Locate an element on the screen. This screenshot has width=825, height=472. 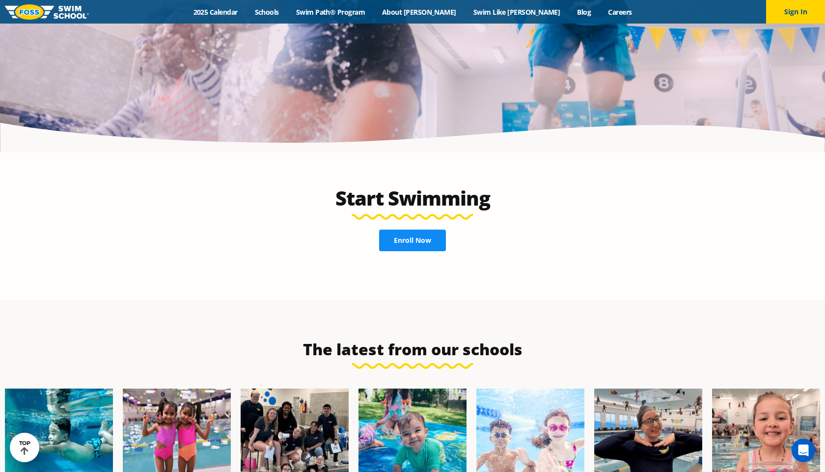
img: FOSS Swim School Logo is located at coordinates (47, 12).